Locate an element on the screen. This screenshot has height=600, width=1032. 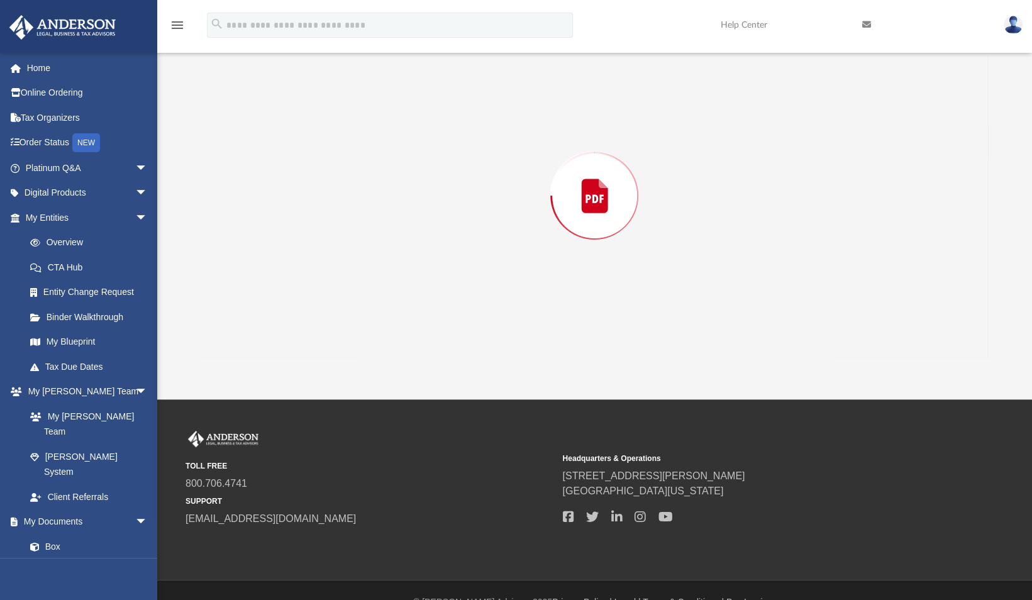
a: CTA Hub is located at coordinates (92, 267).